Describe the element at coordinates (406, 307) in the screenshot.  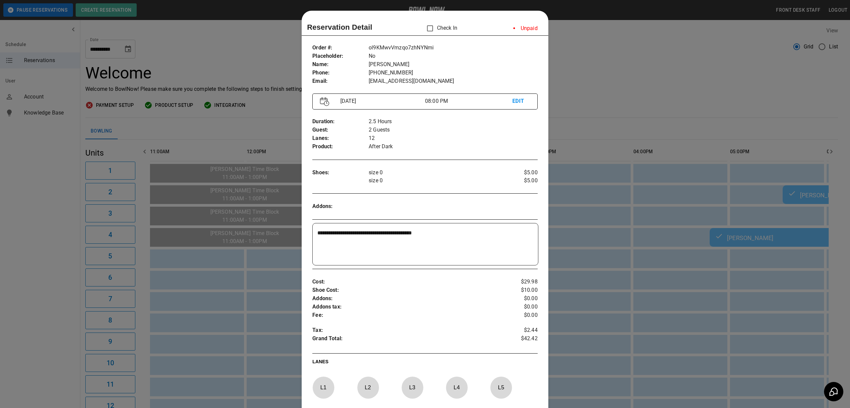
I see `p: Addons tax :` at that location.